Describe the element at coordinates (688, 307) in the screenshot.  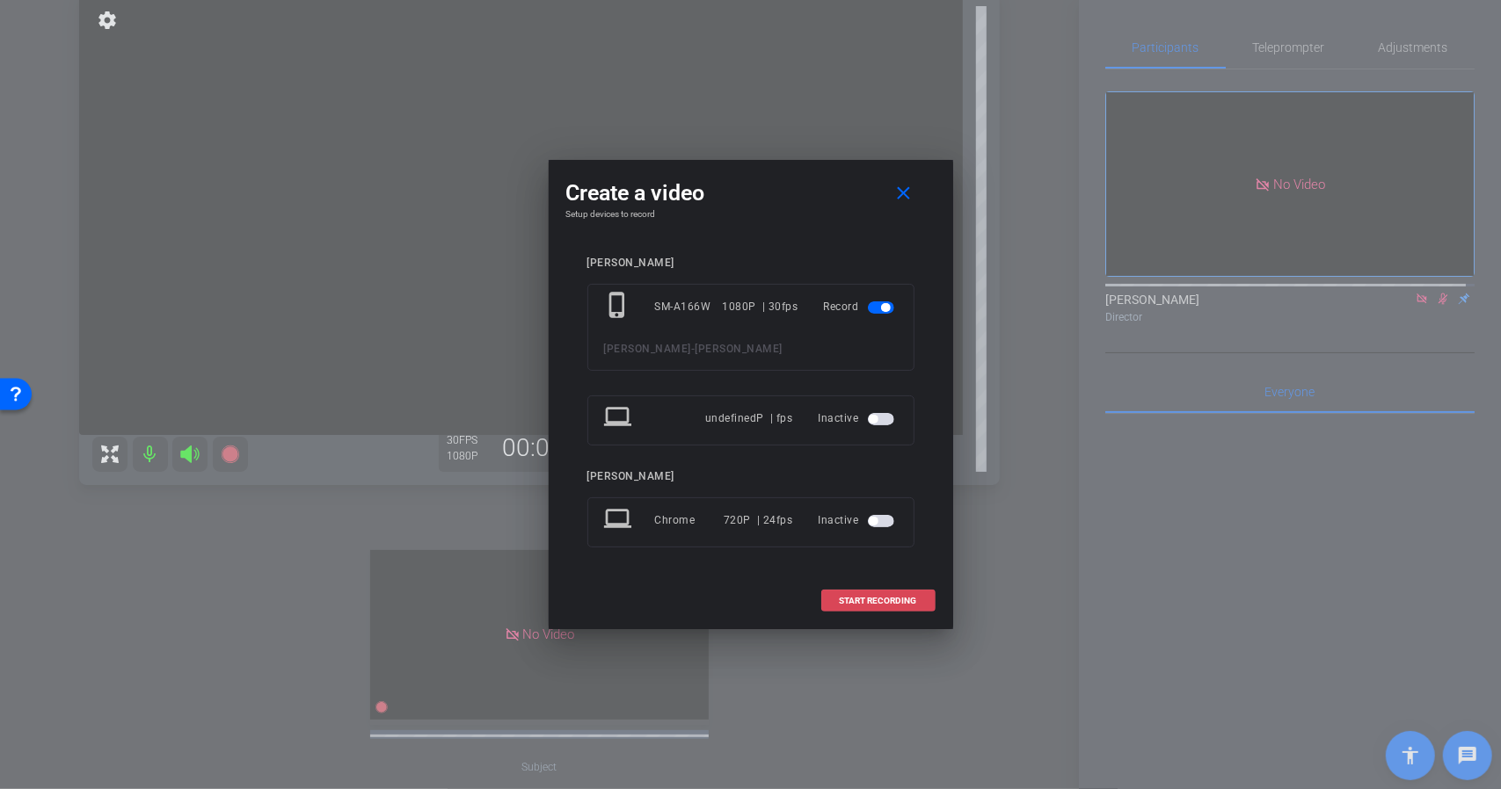
I see `div: SM-A166W` at that location.